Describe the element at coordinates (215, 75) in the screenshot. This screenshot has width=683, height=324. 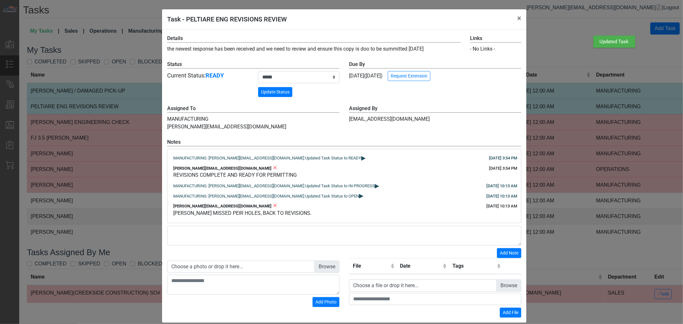
I see `strong: READY` at that location.